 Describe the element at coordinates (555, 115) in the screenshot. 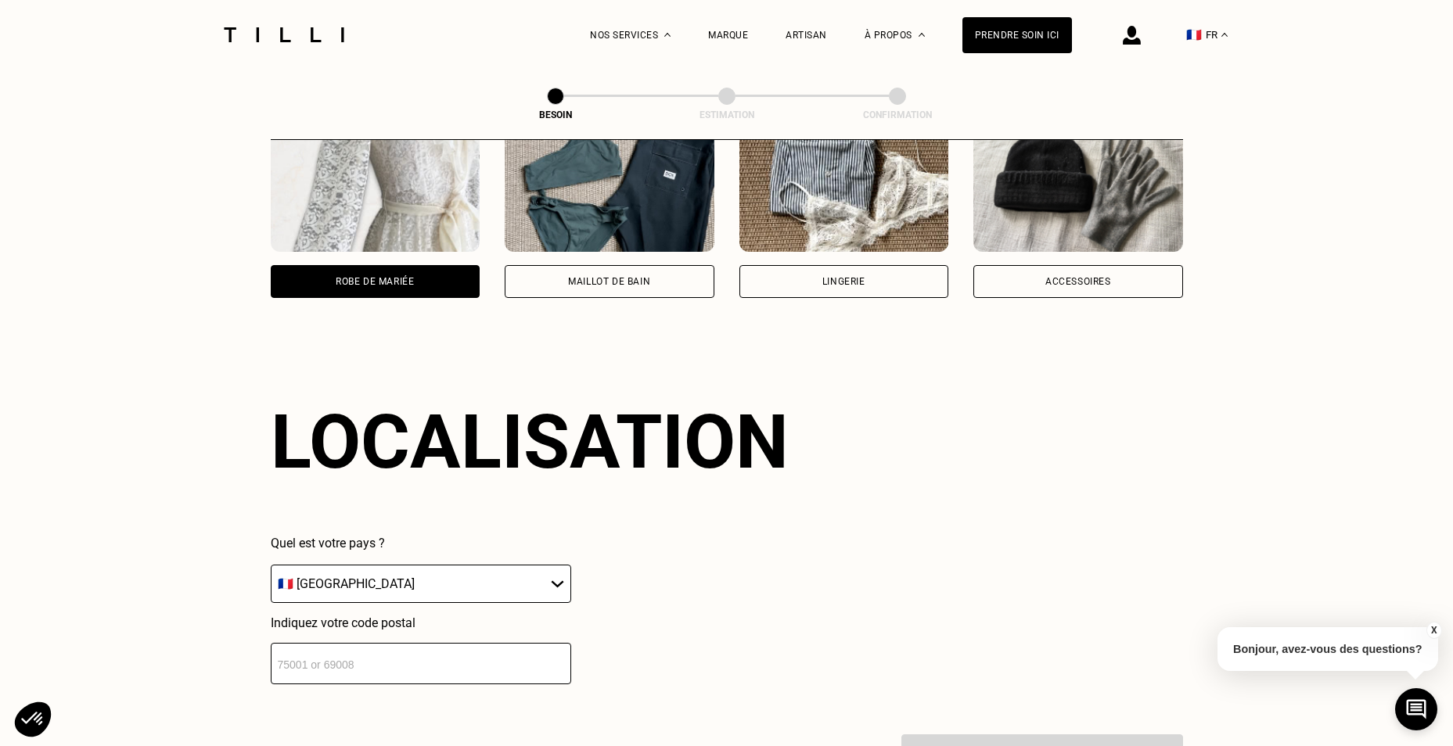

I see `div: Besoin` at that location.